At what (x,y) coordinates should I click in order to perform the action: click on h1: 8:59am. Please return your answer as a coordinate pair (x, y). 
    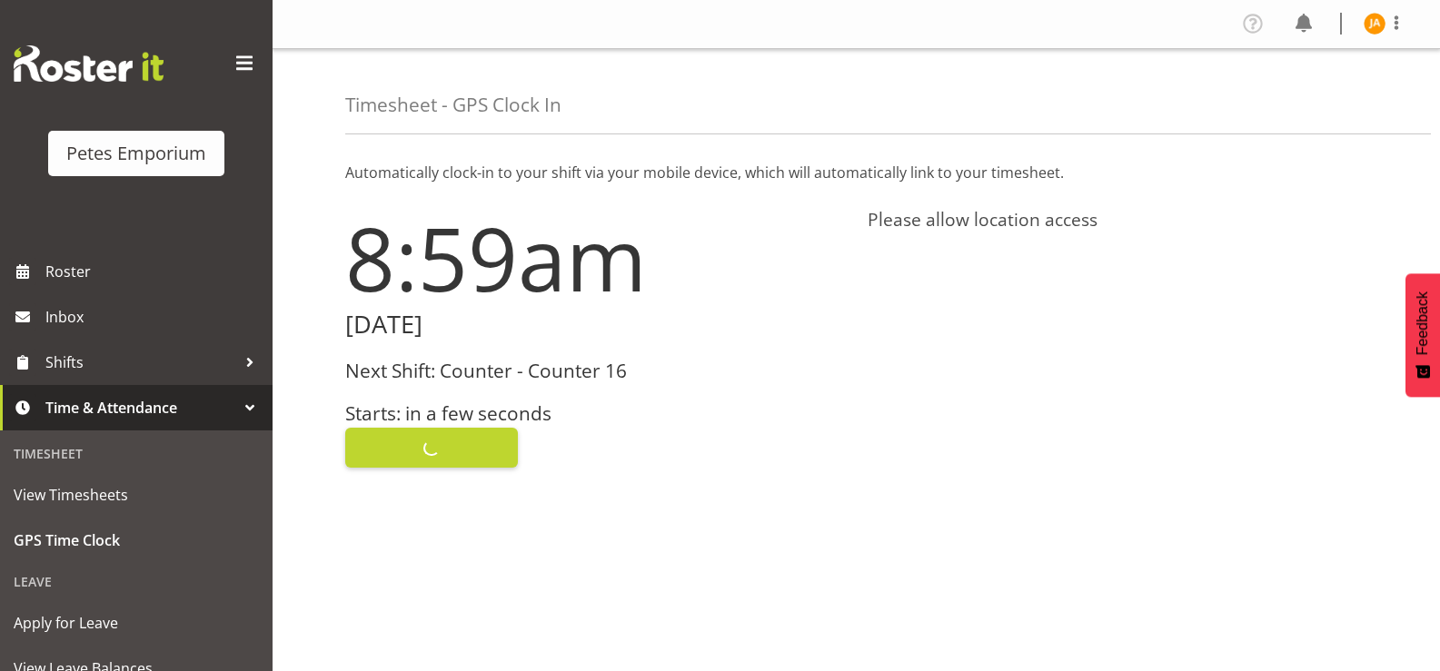
    Looking at the image, I should click on (595, 258).